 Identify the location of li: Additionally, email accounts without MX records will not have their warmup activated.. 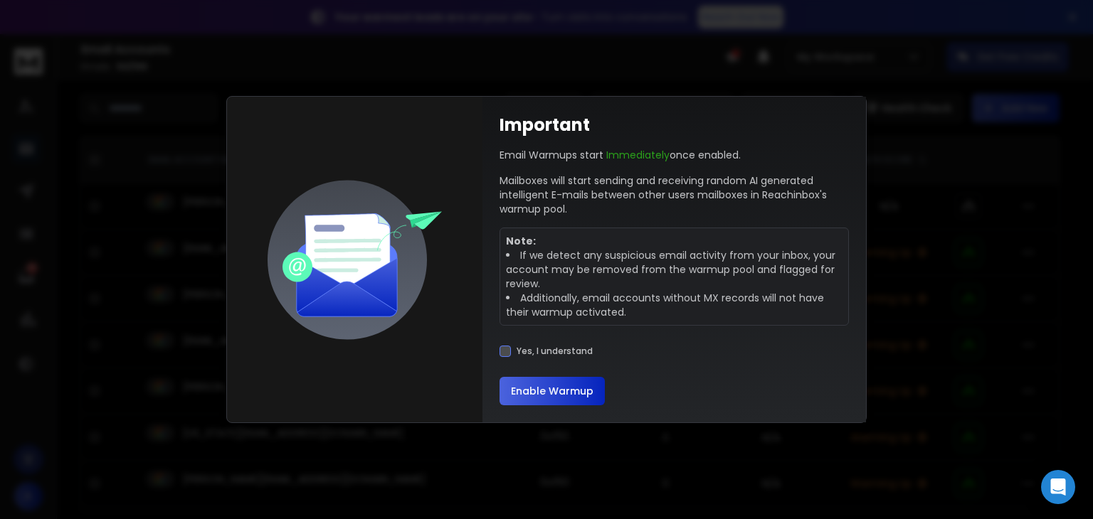
(674, 305).